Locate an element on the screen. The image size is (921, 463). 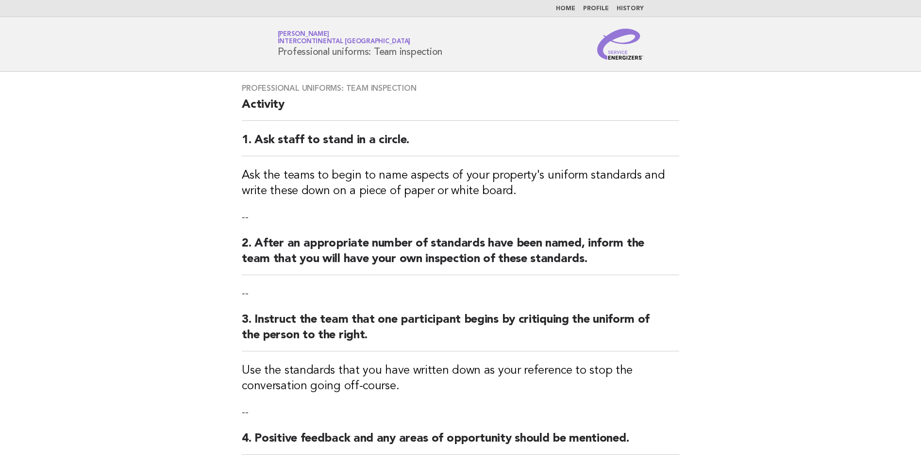
h2: 4. Positive feedback and any areas of opportunity should be mentioned. is located at coordinates (460, 443).